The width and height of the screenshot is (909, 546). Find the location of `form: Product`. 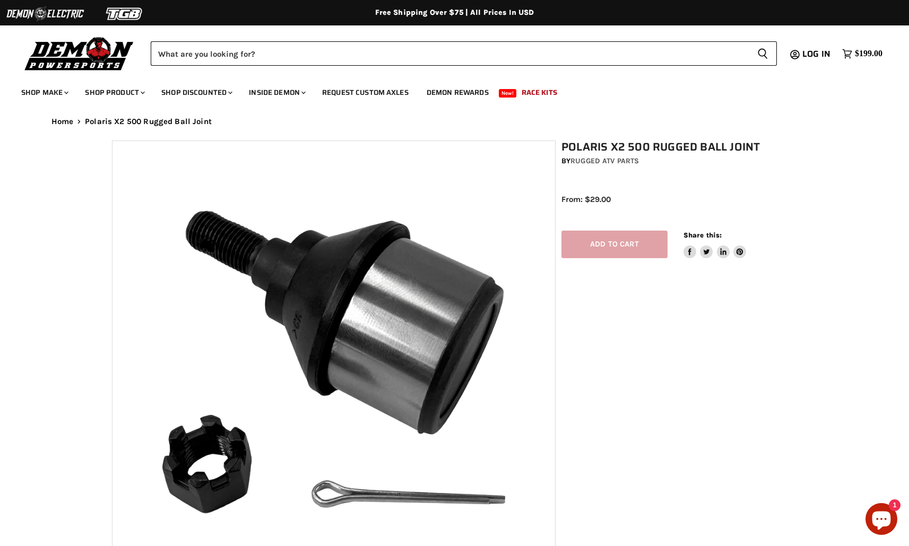

form: Product is located at coordinates (464, 54).